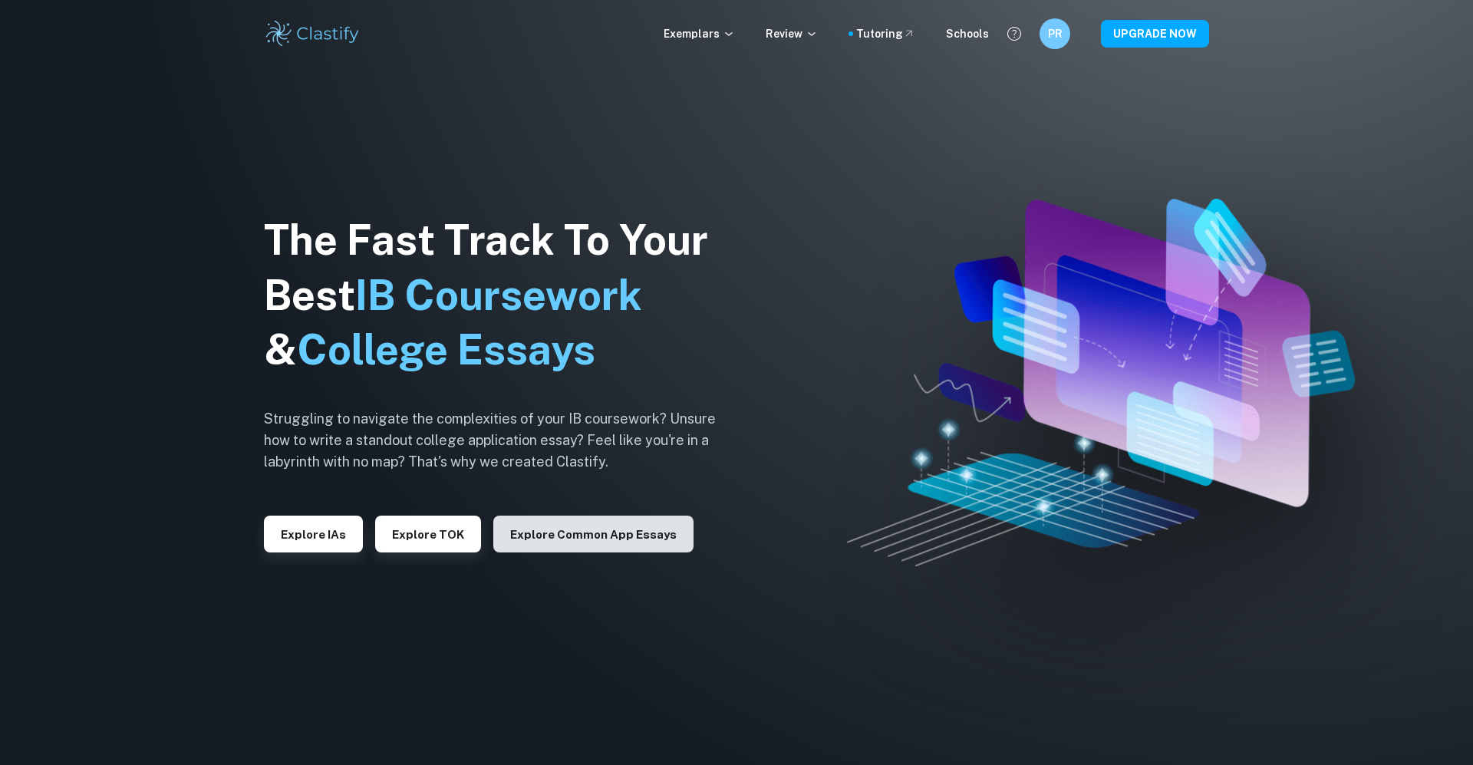 The height and width of the screenshot is (765, 1473). I want to click on div: Tutoring, so click(886, 34).